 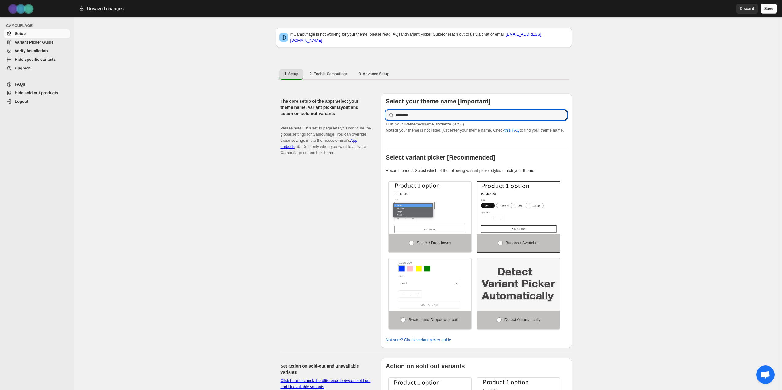 I want to click on b: Select your theme name [Important], so click(x=438, y=101).